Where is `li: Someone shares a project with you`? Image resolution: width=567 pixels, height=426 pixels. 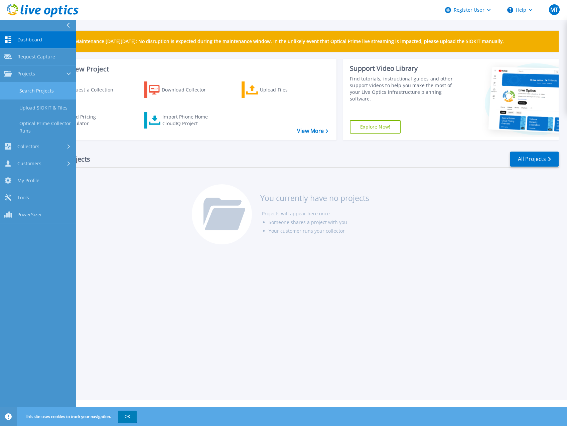 li: Someone shares a project with you is located at coordinates (319, 223).